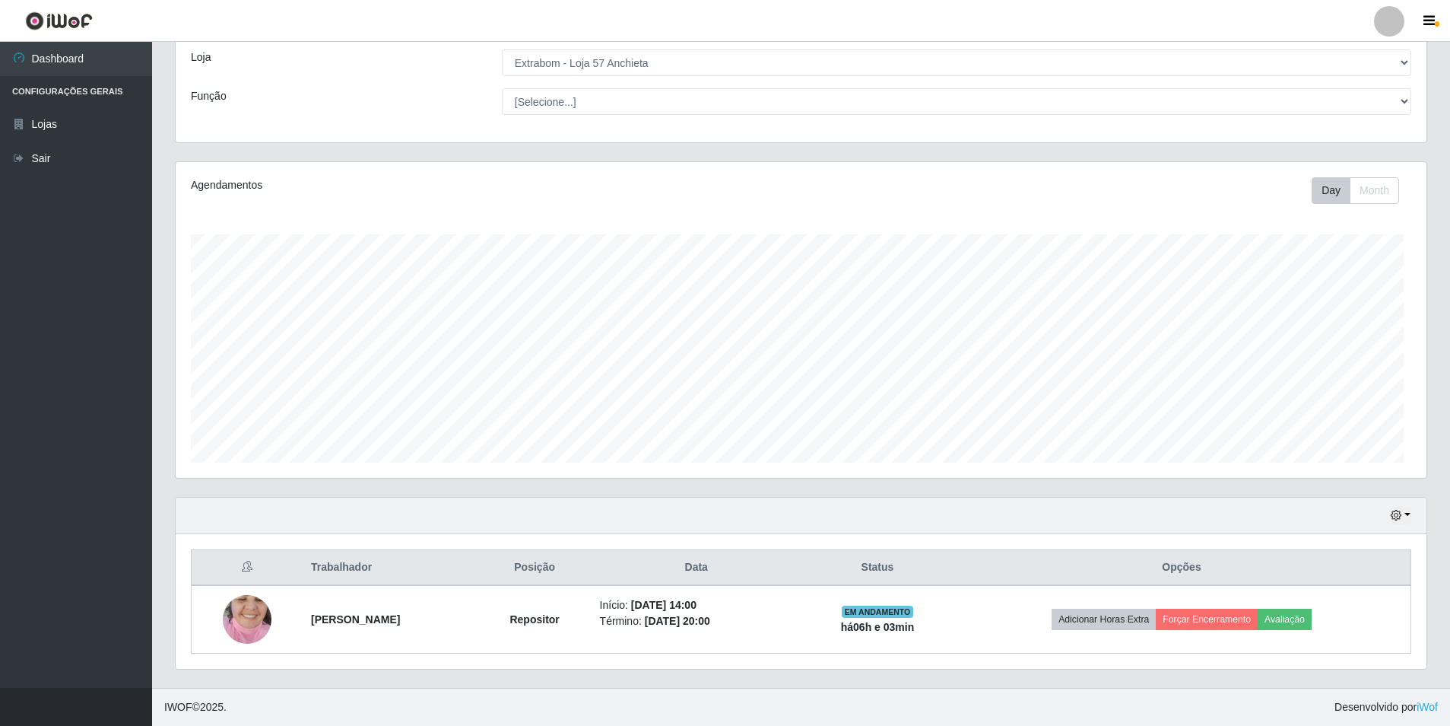 The image size is (1450, 726). Describe the element at coordinates (390, 567) in the screenshot. I see `th: Trabalhador` at that location.